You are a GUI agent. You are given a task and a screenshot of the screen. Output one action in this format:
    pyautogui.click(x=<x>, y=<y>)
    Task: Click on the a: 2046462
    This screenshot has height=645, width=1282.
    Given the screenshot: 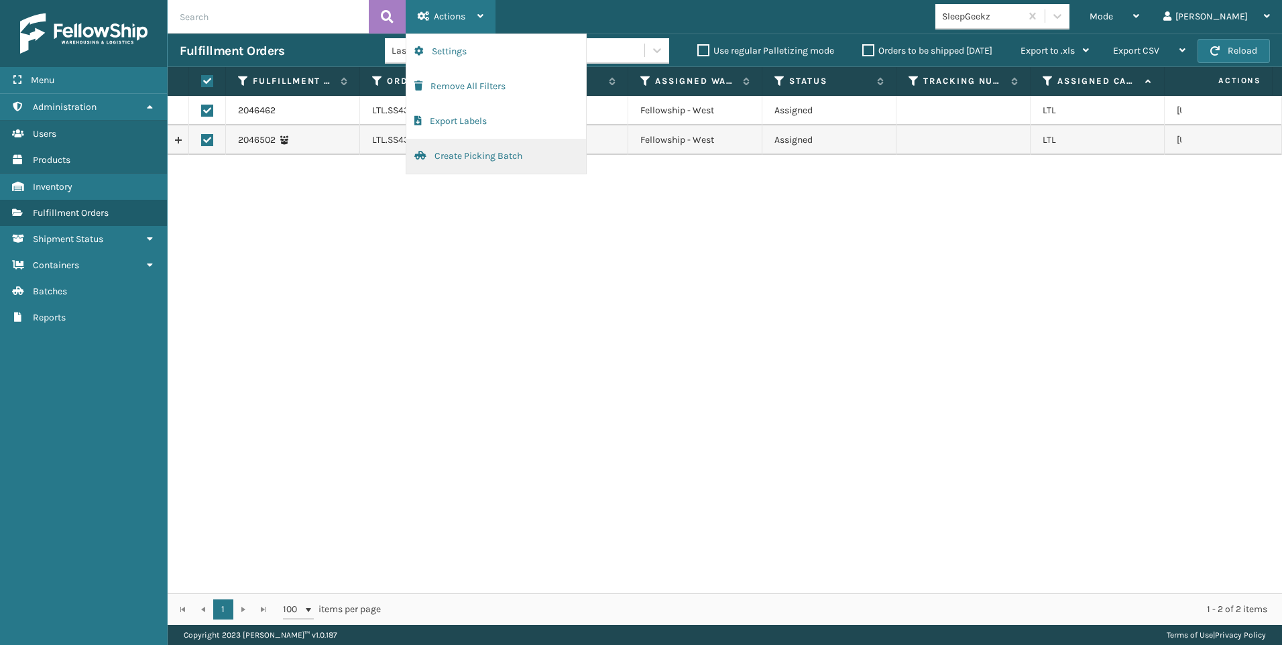 What is the action you would take?
    pyautogui.click(x=257, y=111)
    